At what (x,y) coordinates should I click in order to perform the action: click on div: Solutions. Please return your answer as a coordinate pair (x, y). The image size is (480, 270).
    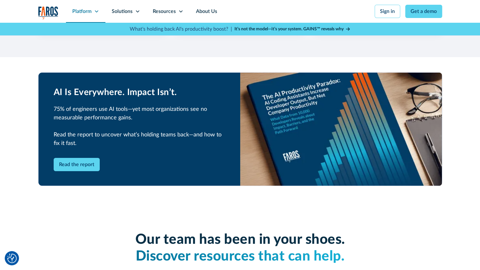
    Looking at the image, I should click on (122, 11).